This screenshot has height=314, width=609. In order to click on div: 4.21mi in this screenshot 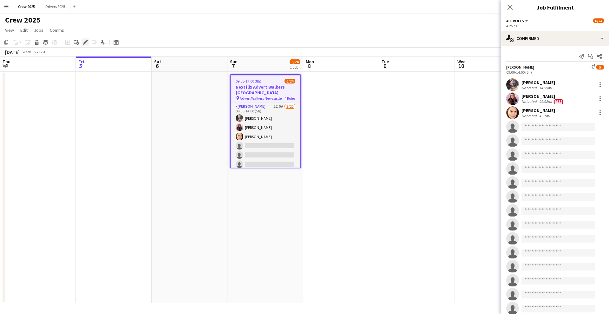, I will do `click(545, 116)`.